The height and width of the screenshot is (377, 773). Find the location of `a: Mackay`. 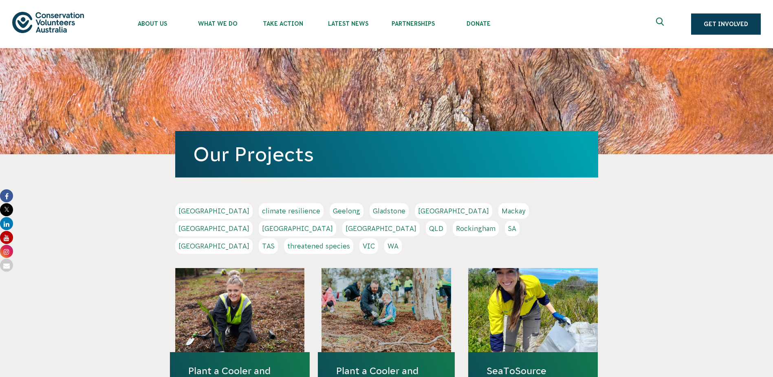

a: Mackay is located at coordinates (514, 211).